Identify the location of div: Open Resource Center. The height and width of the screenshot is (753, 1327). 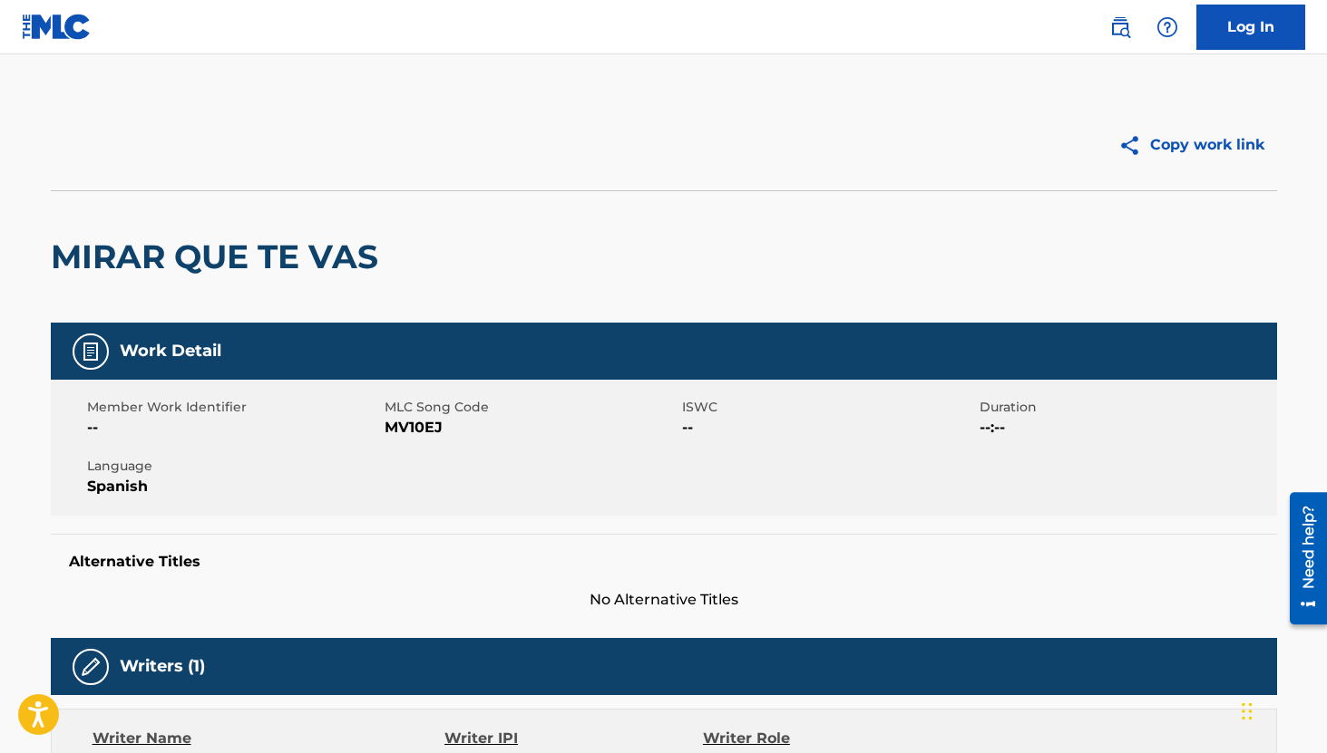
(32, 73).